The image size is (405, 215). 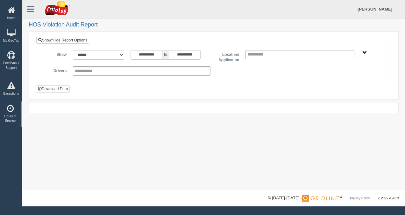 I want to click on button: Download Data, so click(x=53, y=89).